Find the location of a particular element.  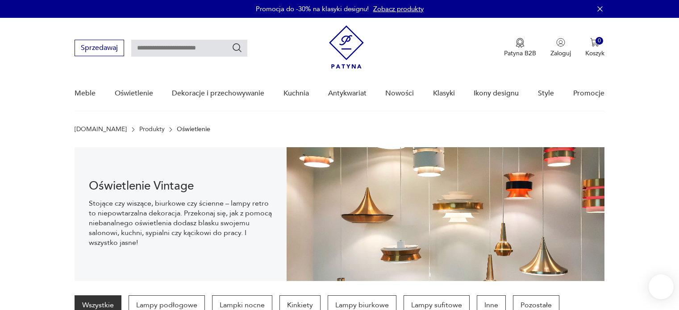

p: Promocja do -30% na klasyki designu! is located at coordinates (312, 9).